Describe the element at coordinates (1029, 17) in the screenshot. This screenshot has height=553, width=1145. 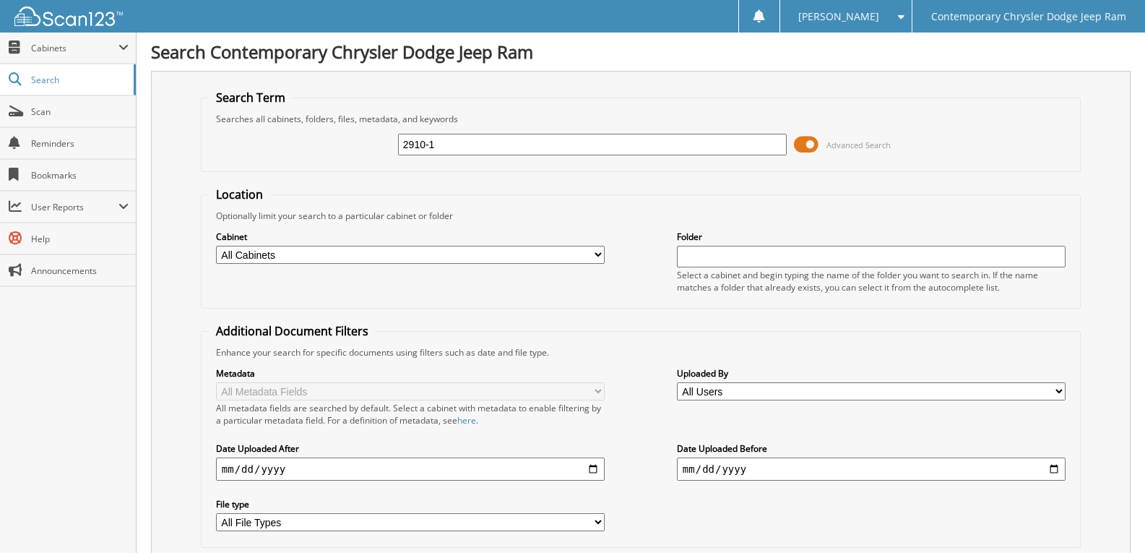
I see `span: Contemporary Chrysler Dodge Jeep Ram` at that location.